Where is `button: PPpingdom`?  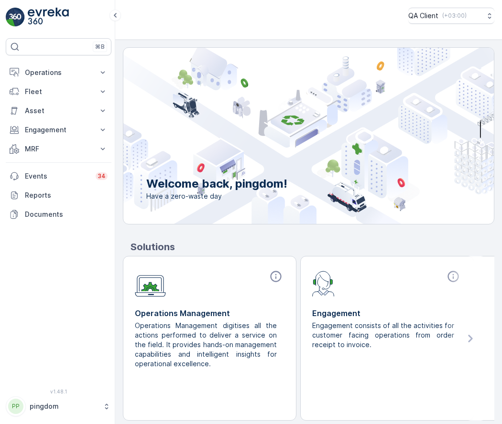 button: PPpingdom is located at coordinates (58, 407).